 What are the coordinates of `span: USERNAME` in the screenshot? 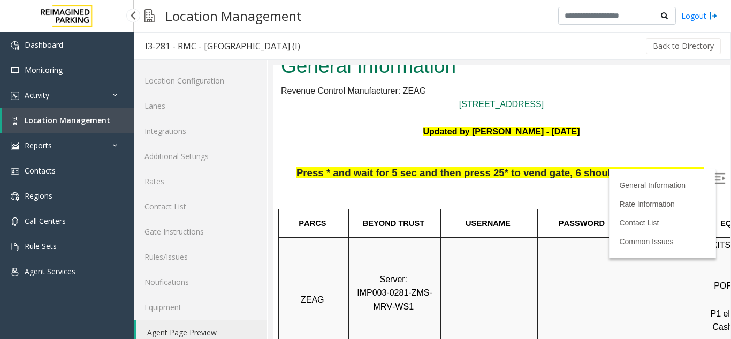 It's located at (215, 158).